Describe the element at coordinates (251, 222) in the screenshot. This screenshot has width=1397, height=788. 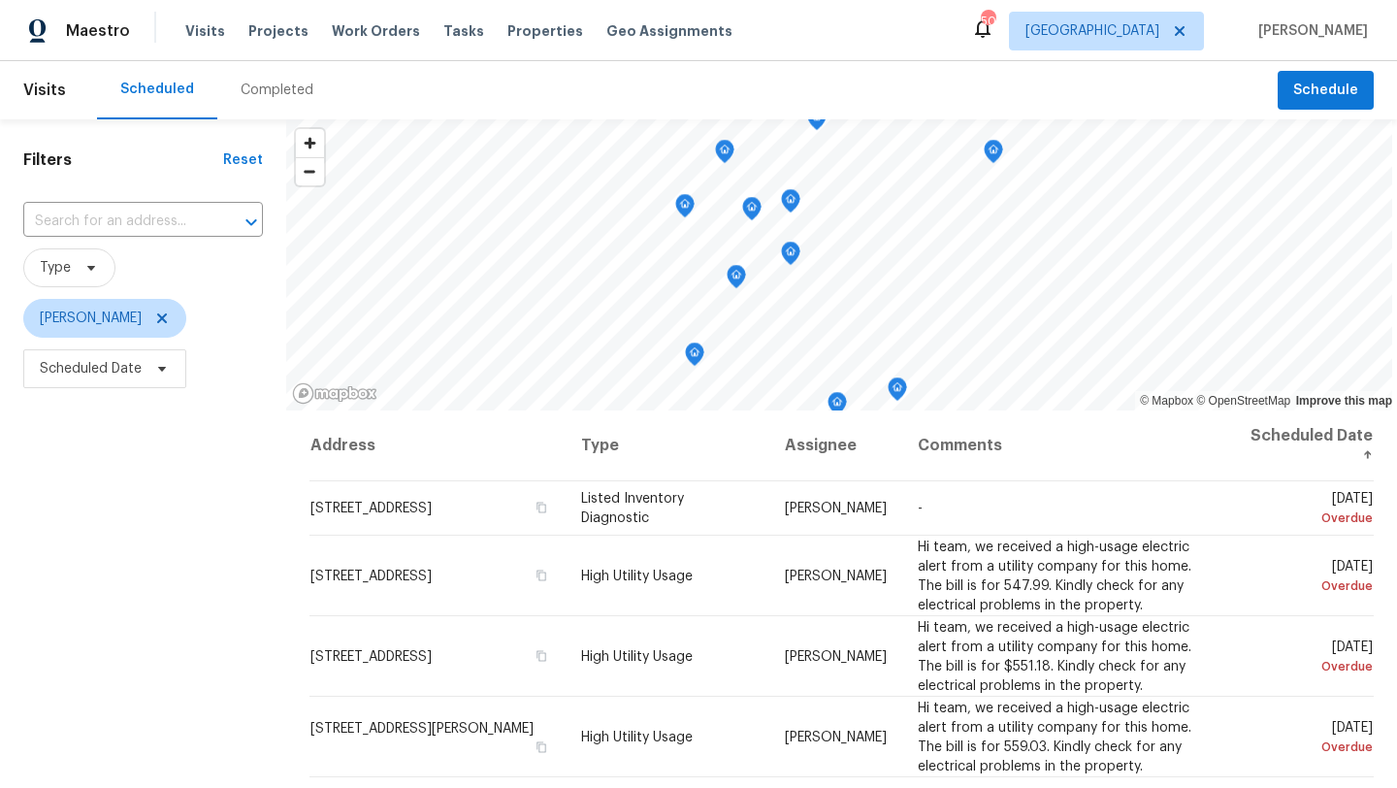
I see `button: Open` at that location.